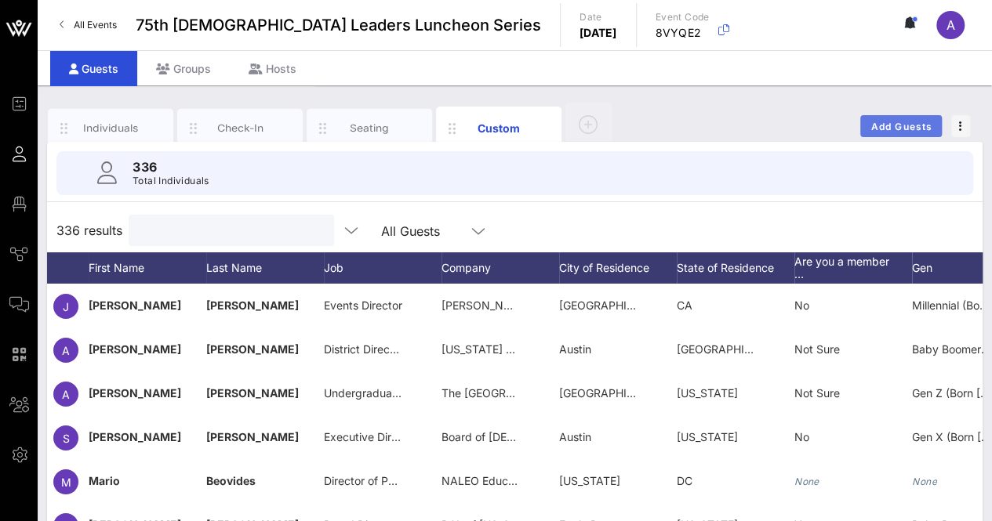 The width and height of the screenshot is (992, 521). What do you see at coordinates (499, 128) in the screenshot?
I see `div: Custom` at bounding box center [499, 128].